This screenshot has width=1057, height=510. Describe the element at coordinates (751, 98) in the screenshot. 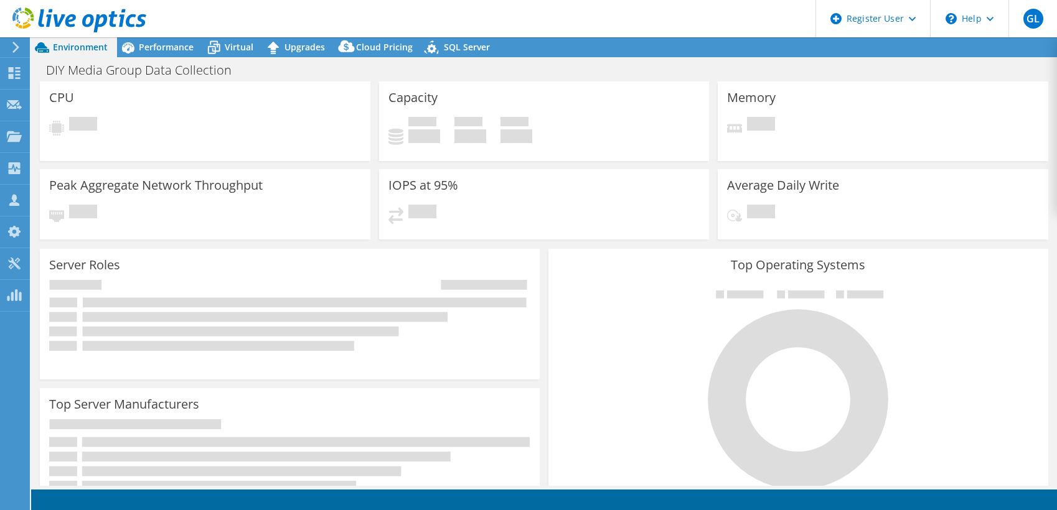

I see `h3: Memory` at that location.